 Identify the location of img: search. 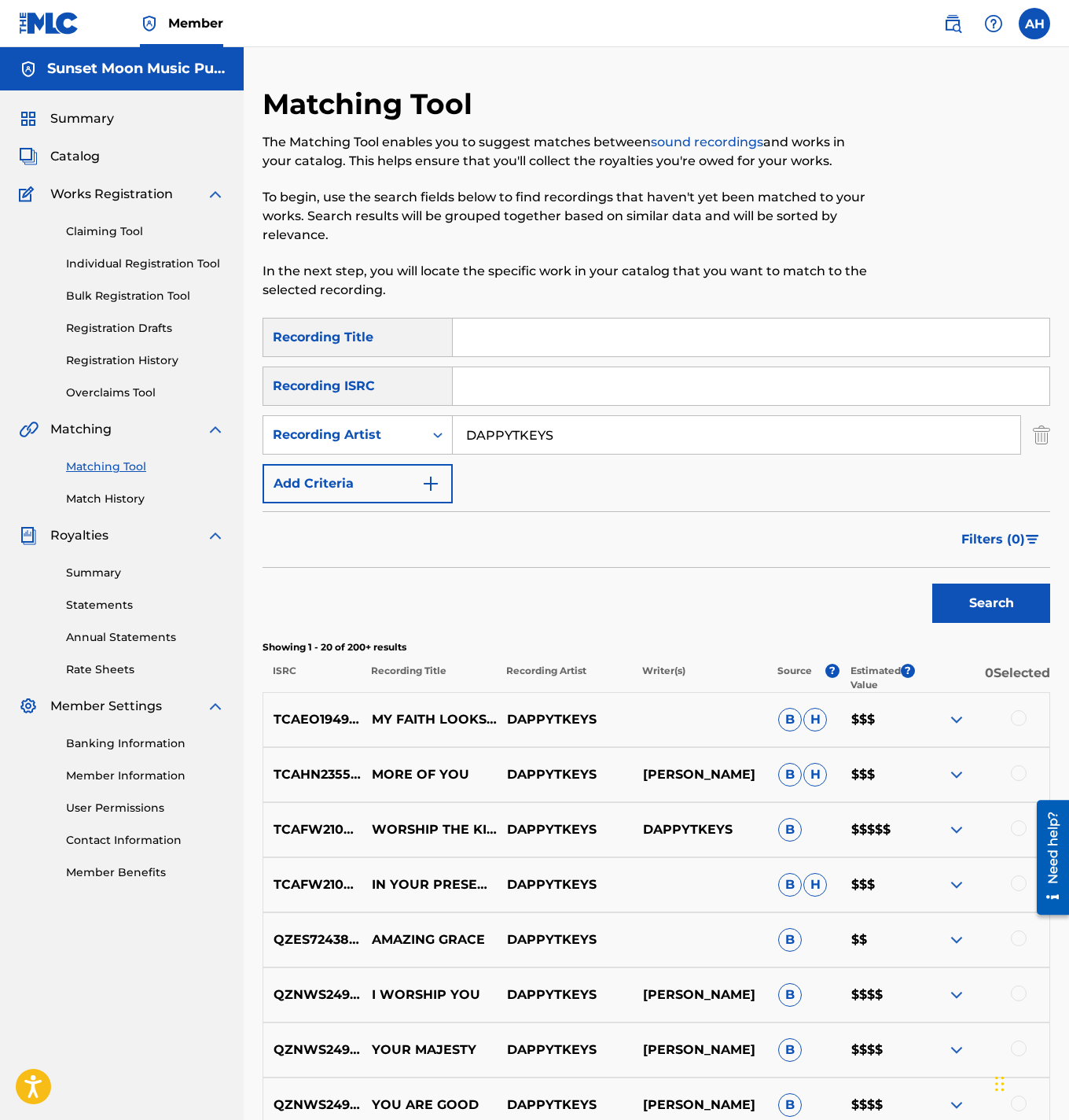
(953, 24).